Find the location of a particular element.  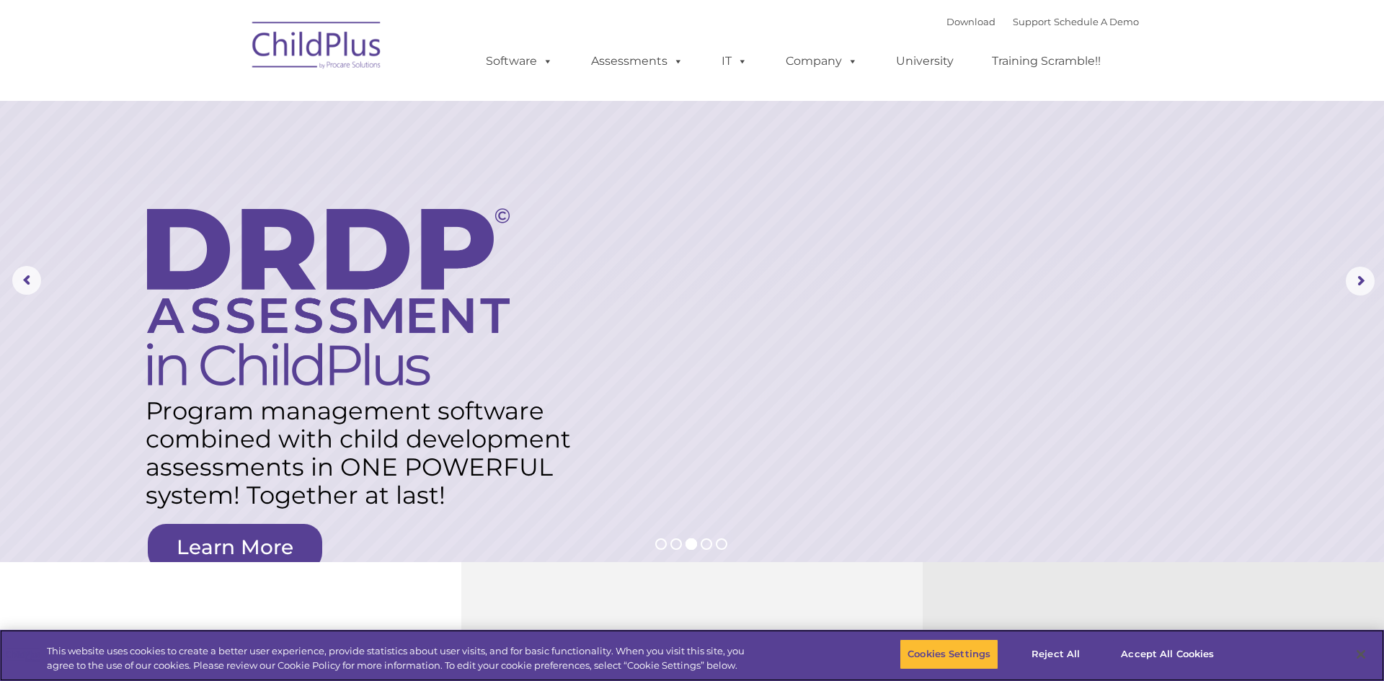

span: Last name is located at coordinates (222, 100).